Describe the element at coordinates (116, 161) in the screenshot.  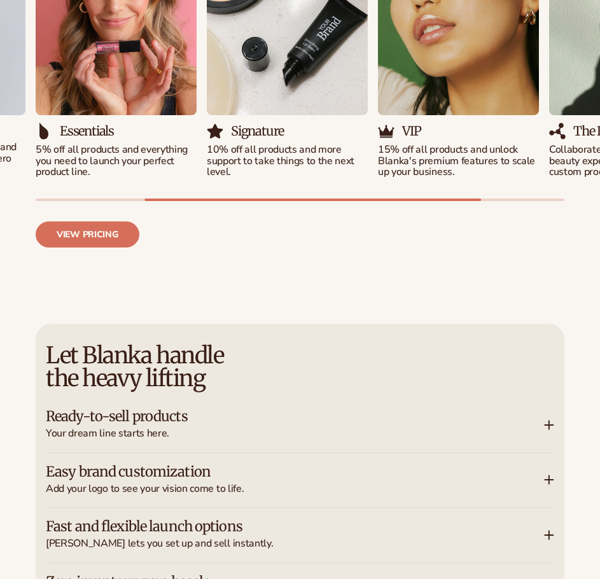
I see `p: 5% off all products and everything you need to launch your perfect product line.` at that location.